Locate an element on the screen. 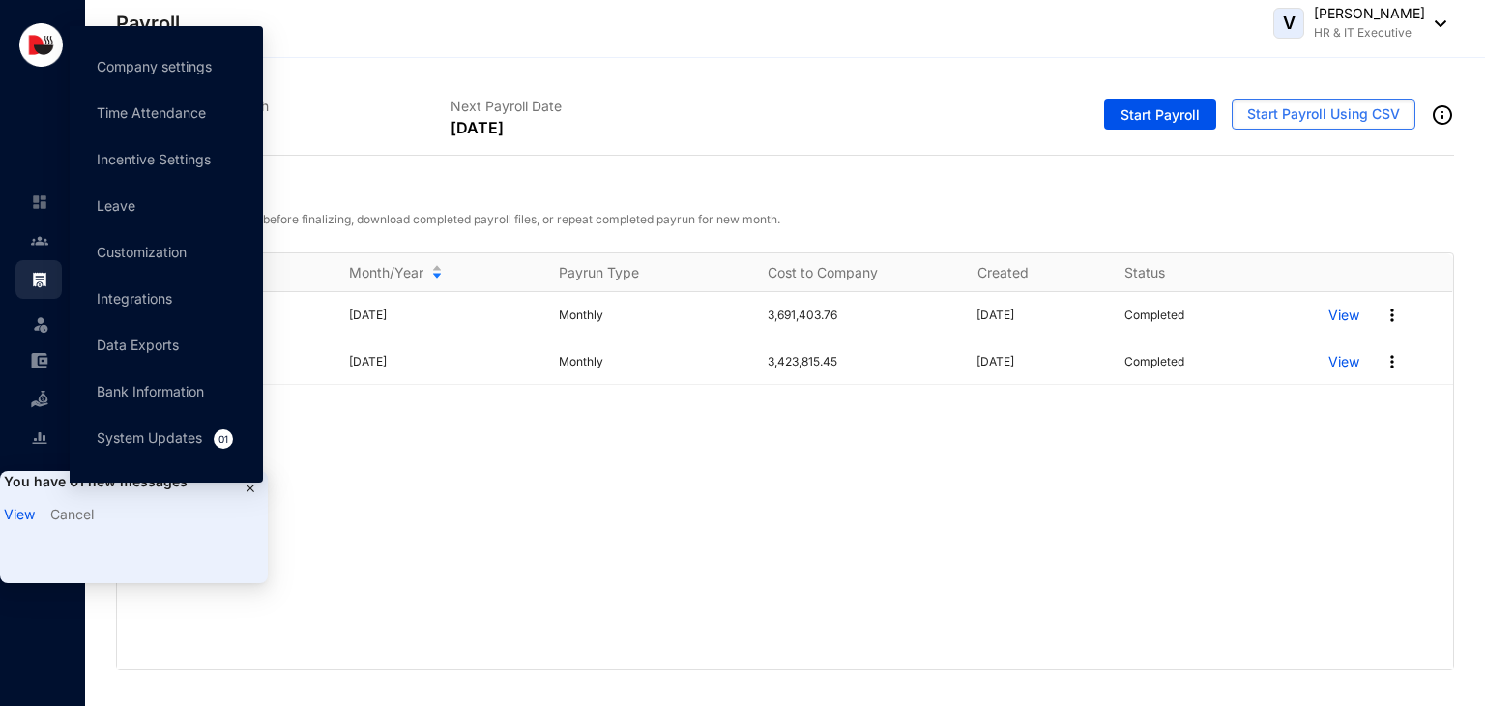  a: Company settings is located at coordinates (154, 66).